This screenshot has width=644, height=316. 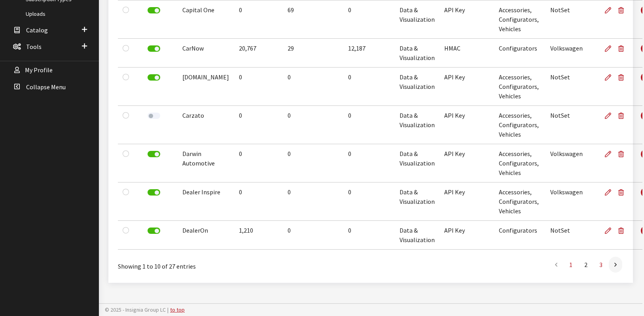 I want to click on td: 20,767, so click(x=258, y=53).